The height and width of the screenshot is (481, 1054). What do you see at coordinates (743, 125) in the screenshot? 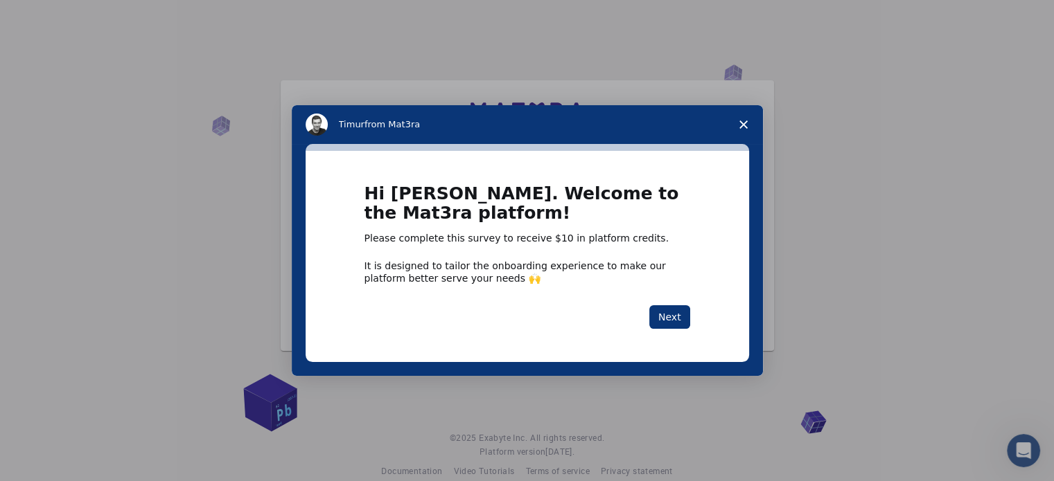
I see `span: Close survey` at bounding box center [743, 125].